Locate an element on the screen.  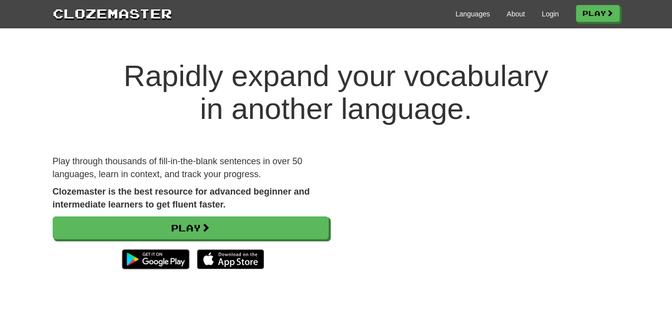
strong: Clozemaster is the best resource for advanced beginner and intermediate learners to get fluent fa... is located at coordinates (181, 198).